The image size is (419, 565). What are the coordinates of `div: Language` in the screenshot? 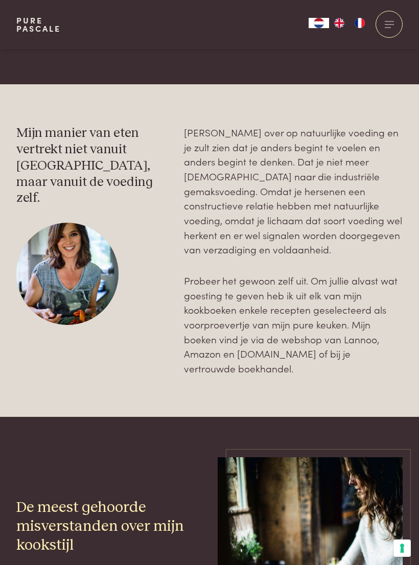 It's located at (319, 23).